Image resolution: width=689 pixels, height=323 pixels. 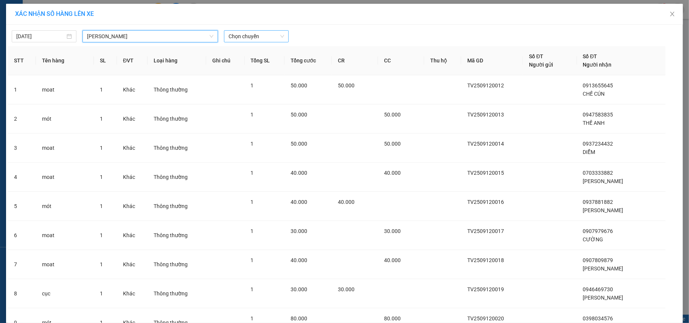 What do you see at coordinates (22, 293) in the screenshot?
I see `td: 8` at bounding box center [22, 293].